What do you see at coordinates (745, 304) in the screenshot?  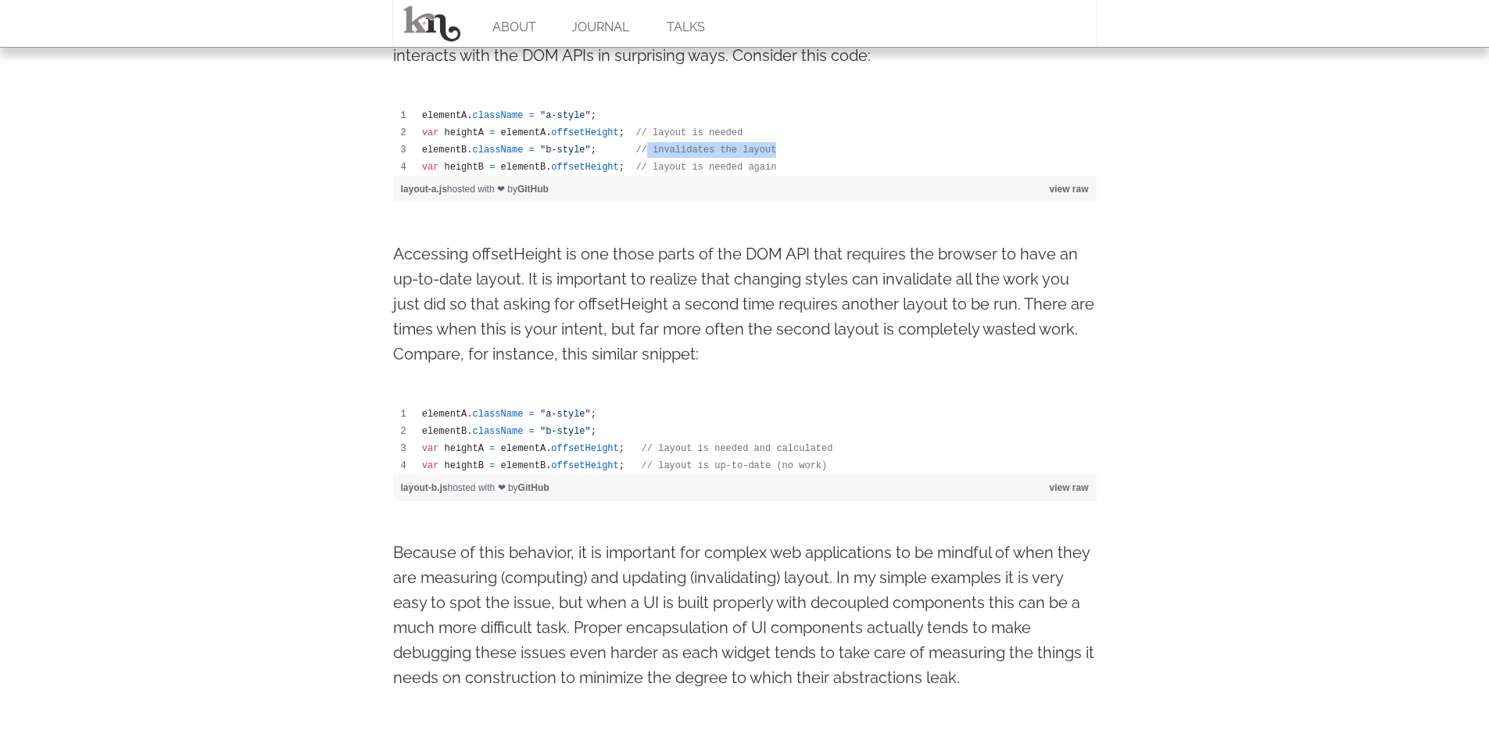 I see `p: Accessing offsetHeight is one those parts of the DOM API that requires the browser to have an up-...` at bounding box center [745, 304].